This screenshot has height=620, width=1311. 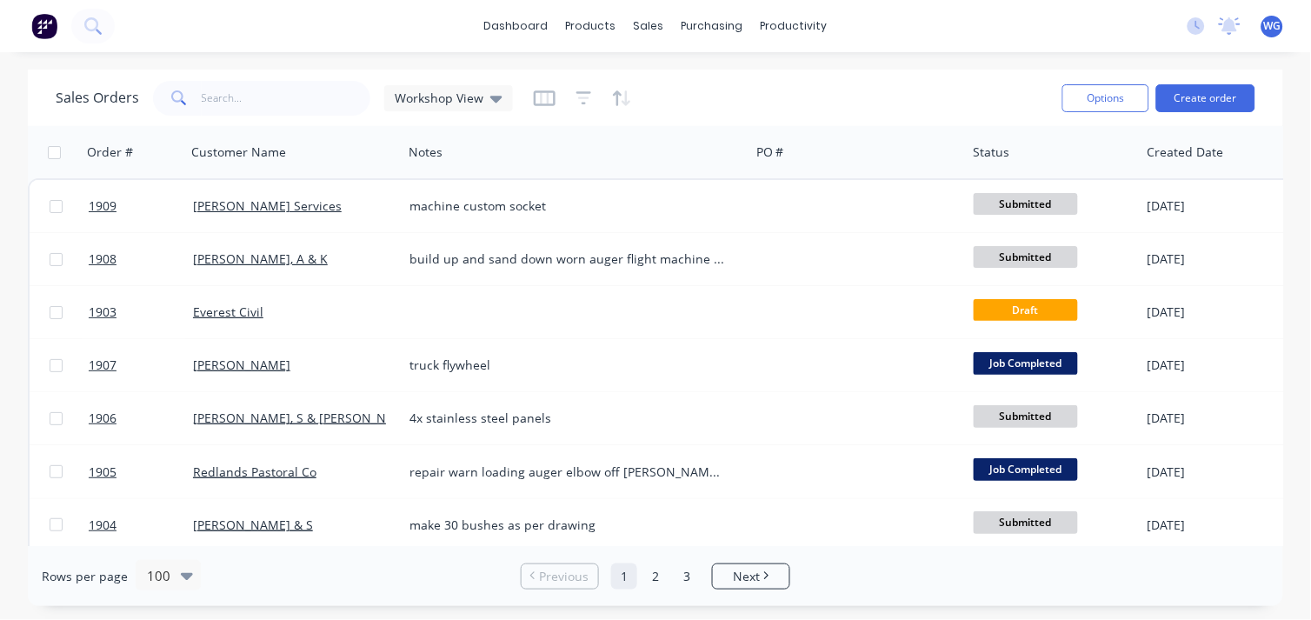 I want to click on span: Rows per page, so click(x=84, y=577).